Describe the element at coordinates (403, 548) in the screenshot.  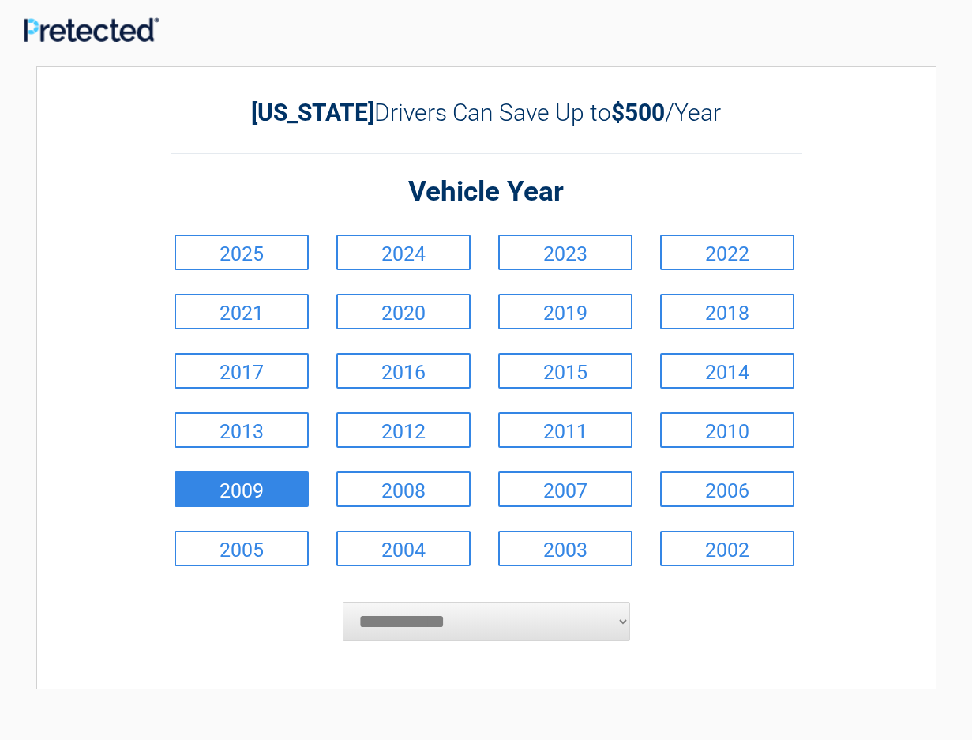
I see `a: 2004` at that location.